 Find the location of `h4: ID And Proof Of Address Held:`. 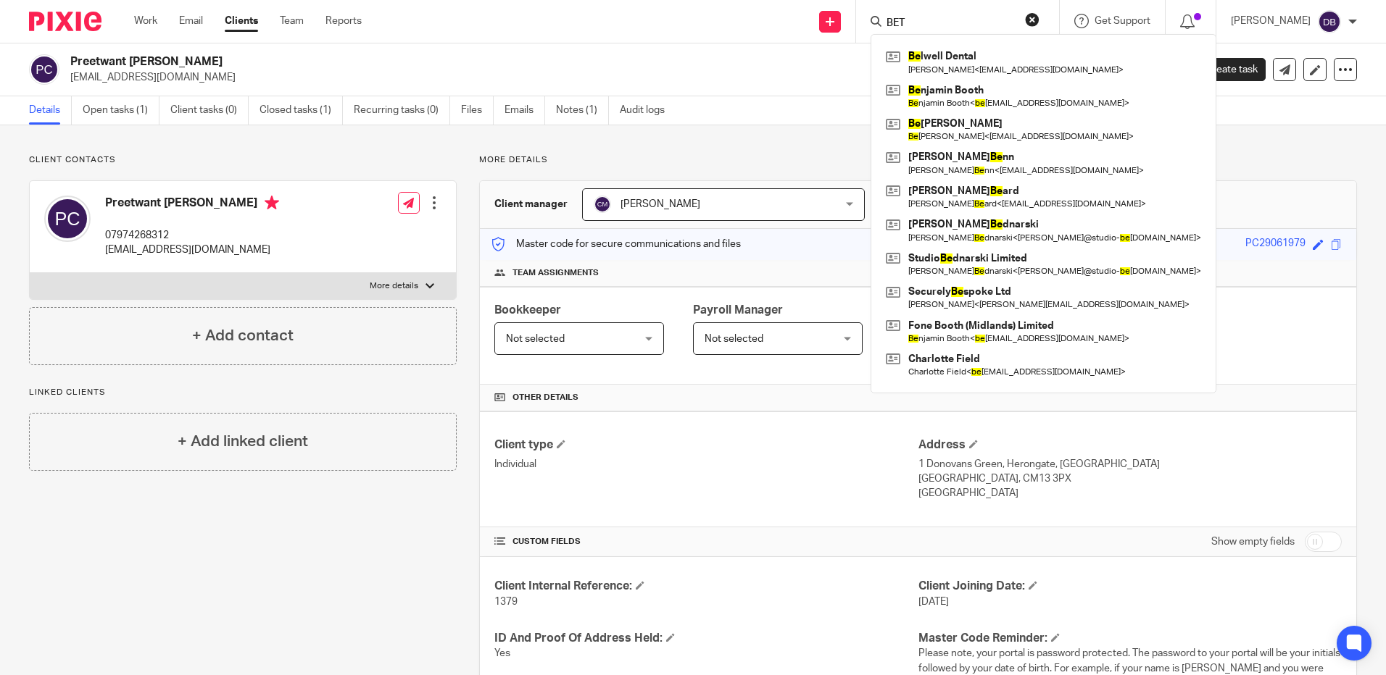

h4: ID And Proof Of Address Held: is located at coordinates (706, 638).